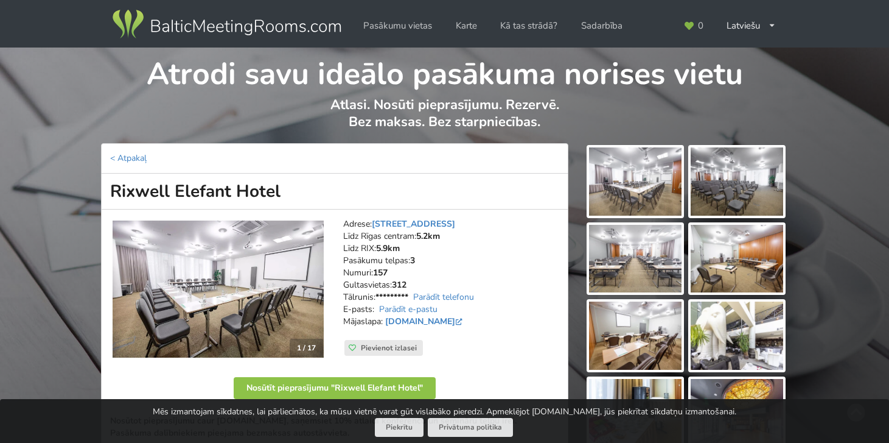 The width and height of the screenshot is (889, 443). What do you see at coordinates (701, 26) in the screenshot?
I see `span: 0` at bounding box center [701, 26].